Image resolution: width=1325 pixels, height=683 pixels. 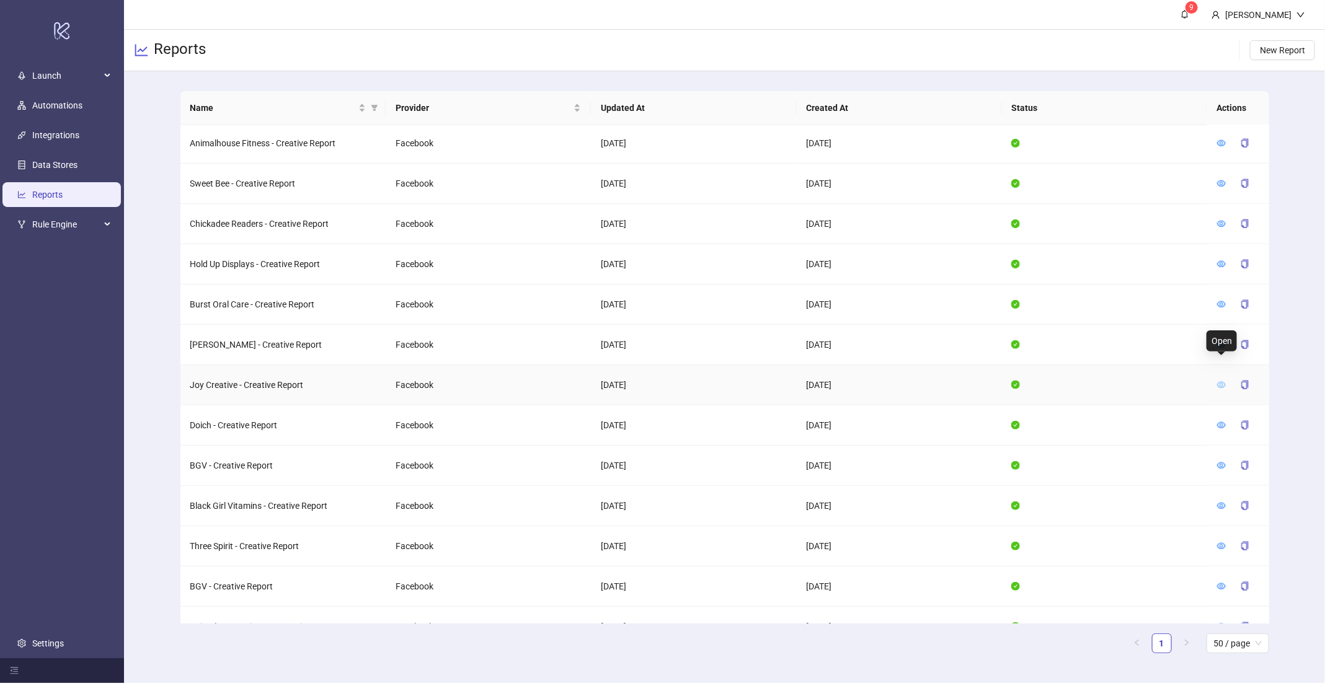 What do you see at coordinates (283, 143) in the screenshot?
I see `td: Animalhouse Fitness - Creative Report` at bounding box center [283, 143].